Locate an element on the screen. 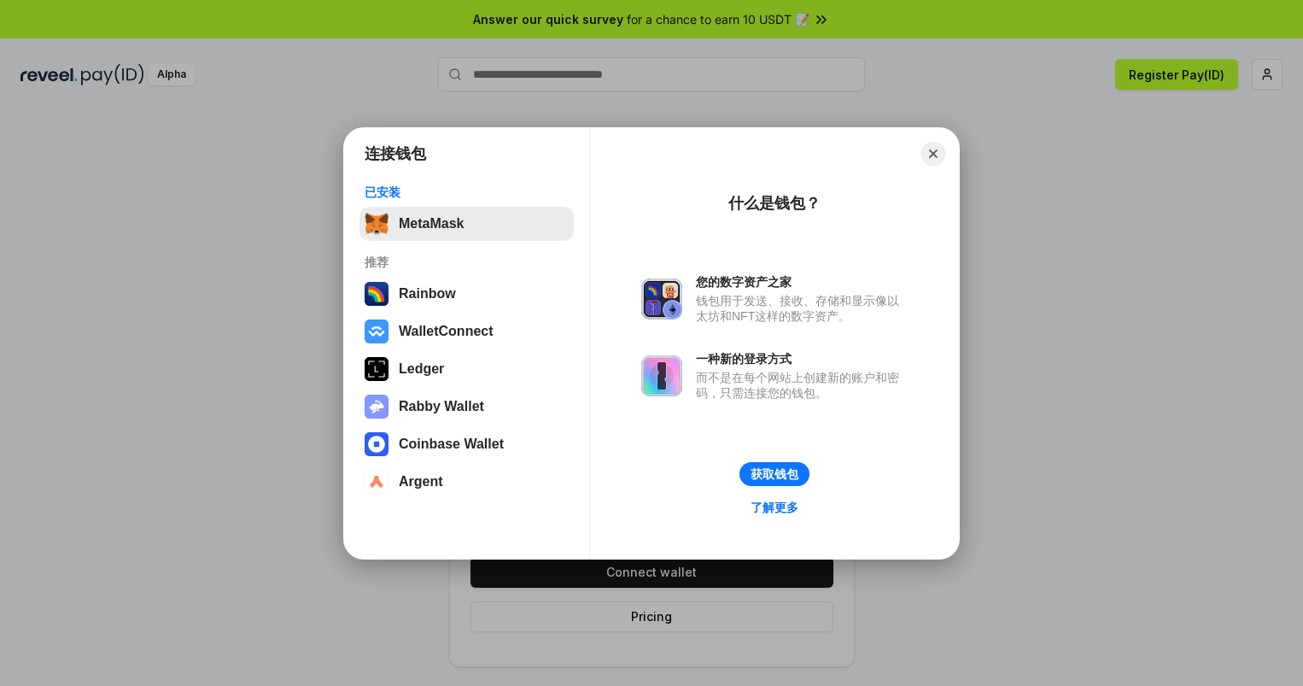 This screenshot has height=686, width=1303. div: WalletConnect is located at coordinates (446, 331).